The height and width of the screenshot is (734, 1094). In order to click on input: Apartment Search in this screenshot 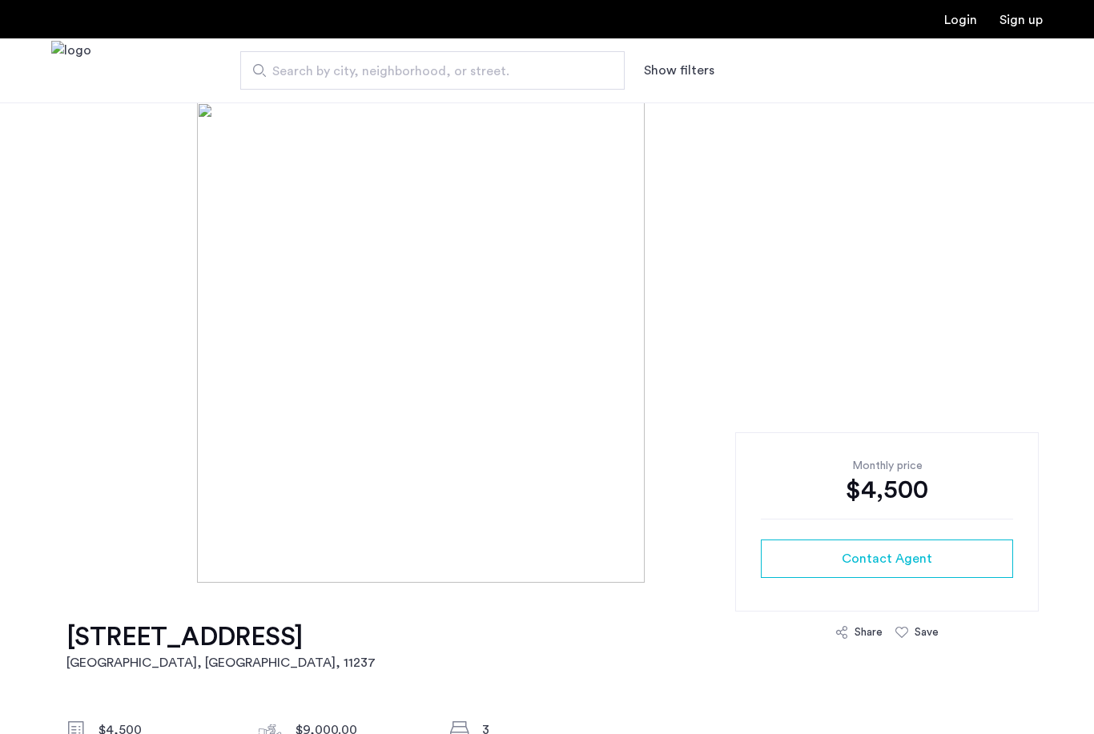, I will do `click(432, 70)`.